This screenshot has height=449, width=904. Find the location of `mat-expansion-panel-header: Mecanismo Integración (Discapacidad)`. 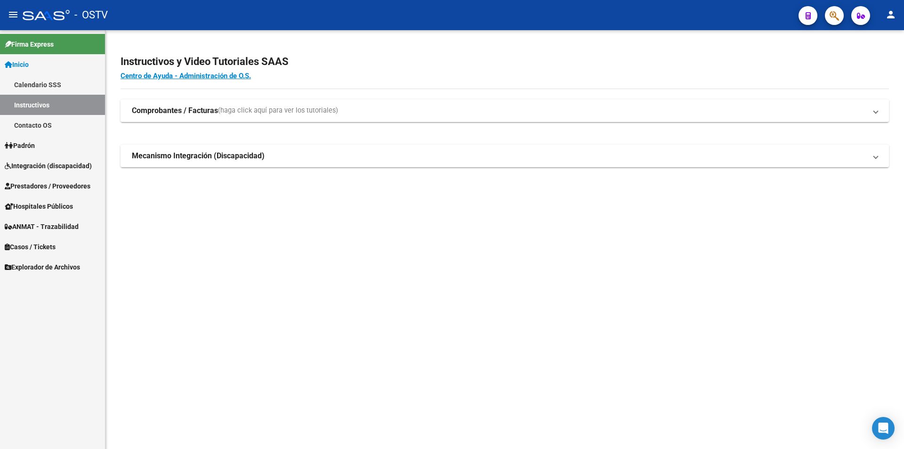

mat-expansion-panel-header: Mecanismo Integración (Discapacidad) is located at coordinates (505, 156).